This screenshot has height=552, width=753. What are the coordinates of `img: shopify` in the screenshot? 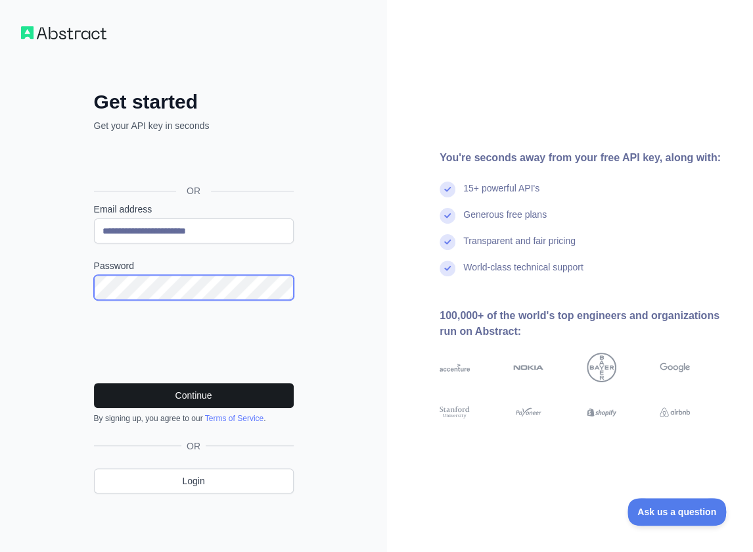 It's located at (602, 412).